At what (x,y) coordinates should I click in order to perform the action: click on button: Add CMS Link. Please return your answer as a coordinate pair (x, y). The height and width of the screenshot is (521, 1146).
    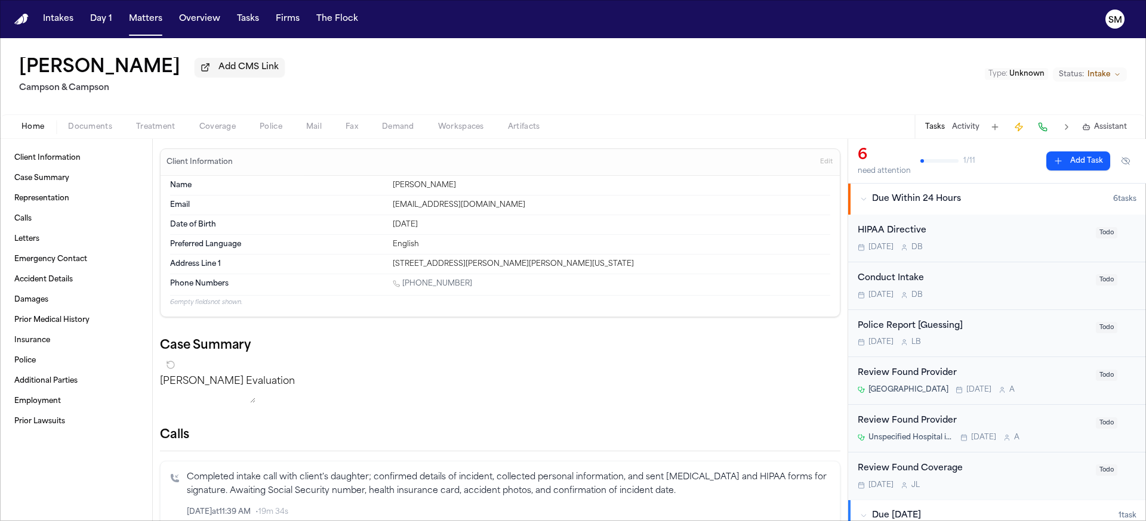
    Looking at the image, I should click on (239, 67).